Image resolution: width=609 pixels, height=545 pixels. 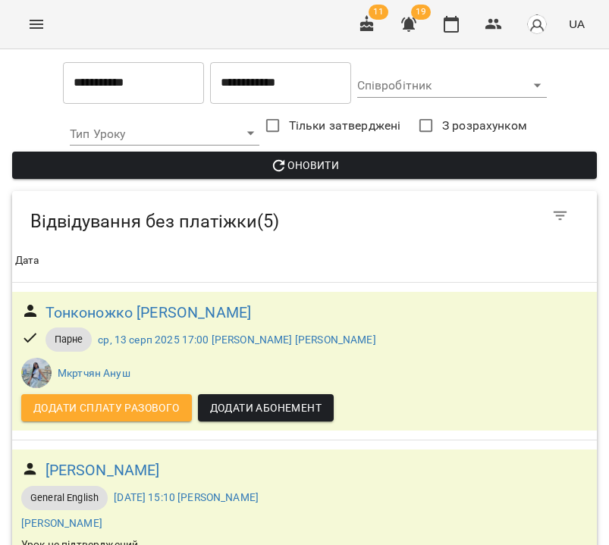 I want to click on button: Оновити, so click(x=304, y=165).